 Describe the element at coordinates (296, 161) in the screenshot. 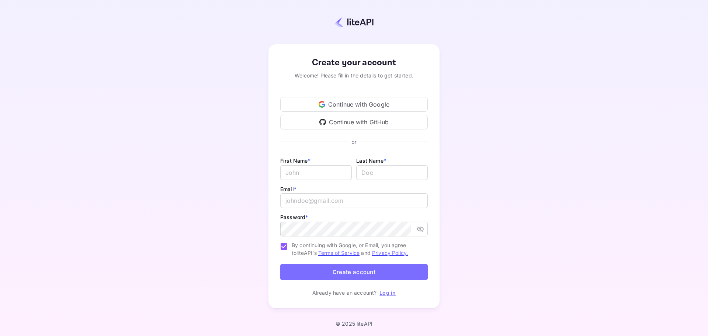

I see `label: First Name` at that location.